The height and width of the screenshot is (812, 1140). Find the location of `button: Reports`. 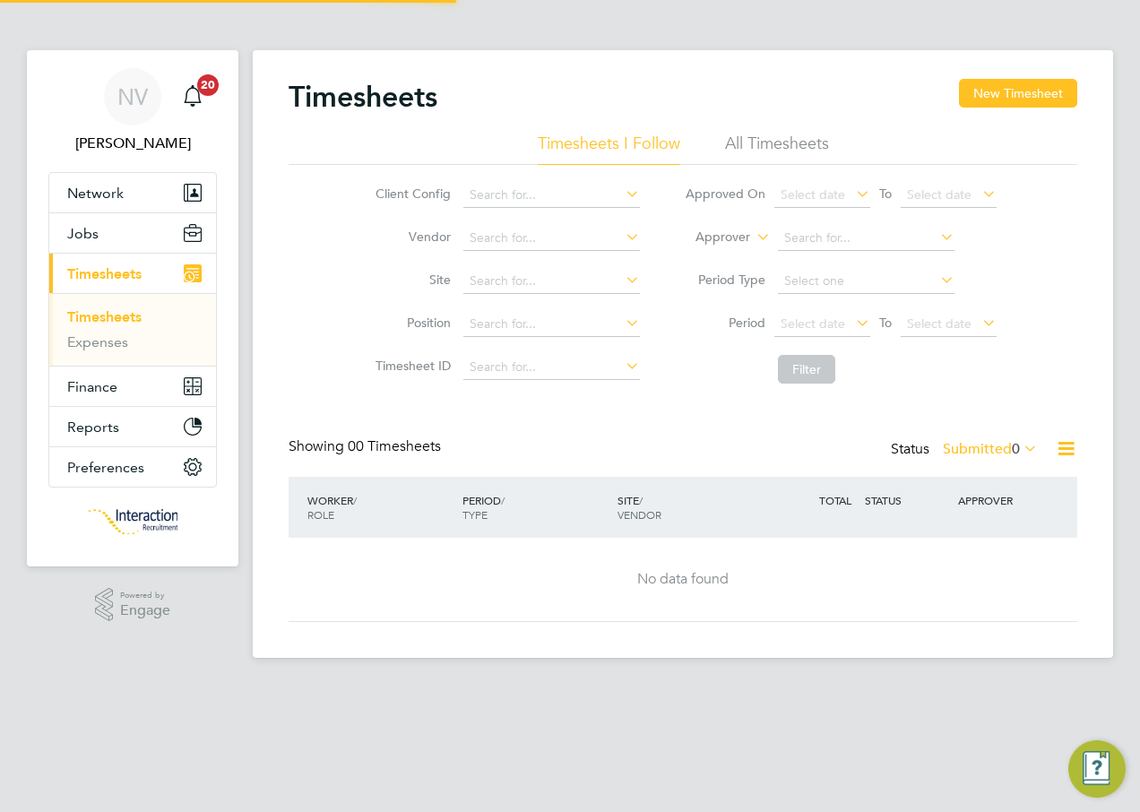

button: Reports is located at coordinates (133, 427).